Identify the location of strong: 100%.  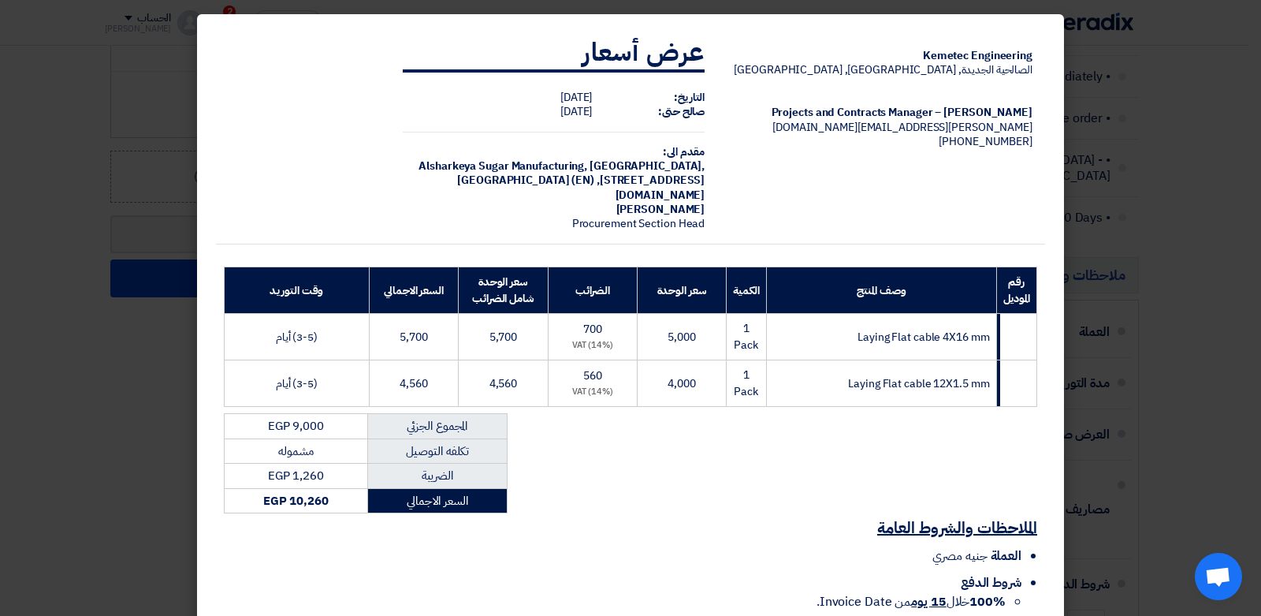
(988, 602).